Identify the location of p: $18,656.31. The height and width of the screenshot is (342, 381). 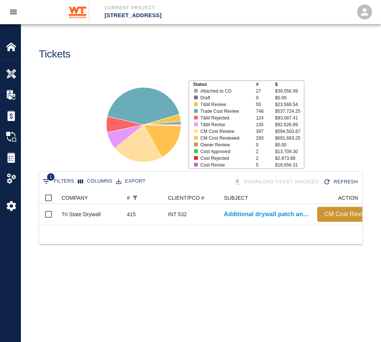
(289, 165).